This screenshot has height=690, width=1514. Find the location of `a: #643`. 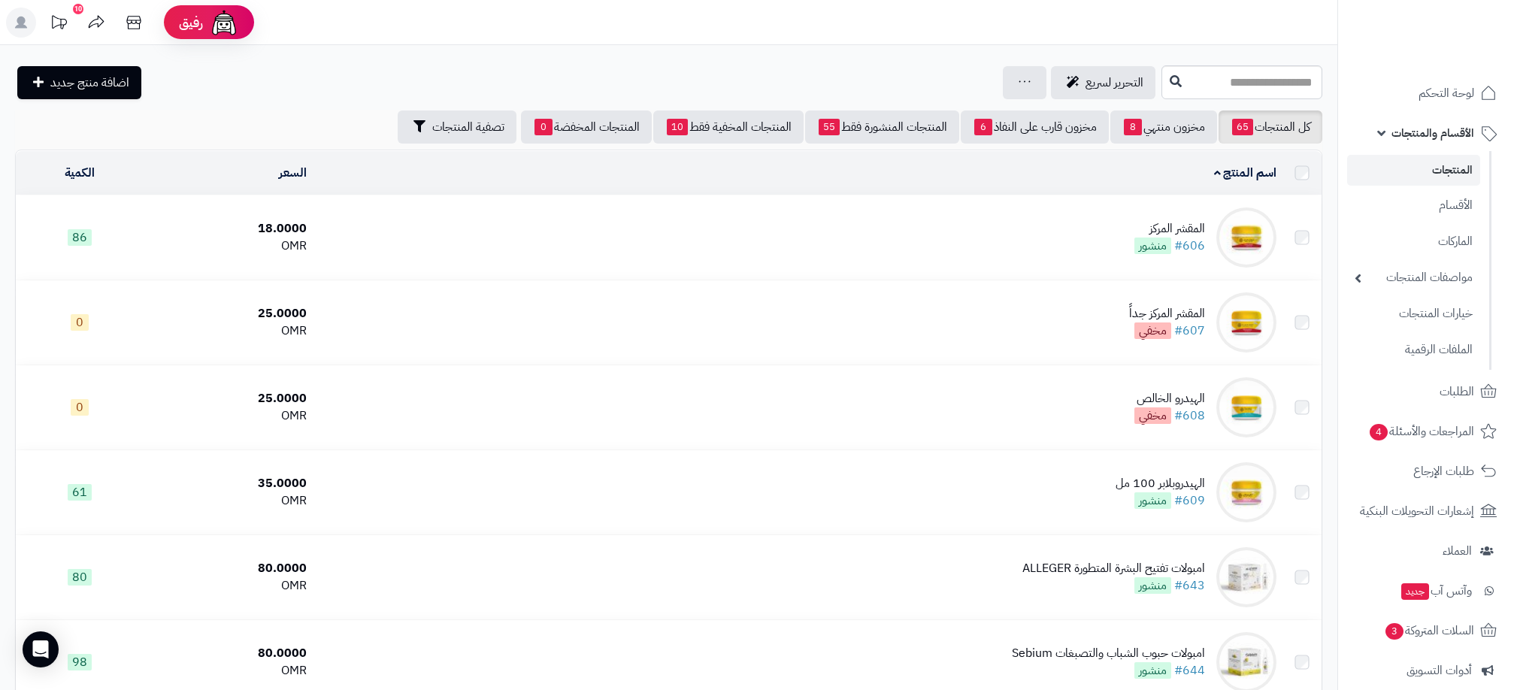

a: #643 is located at coordinates (1189, 586).